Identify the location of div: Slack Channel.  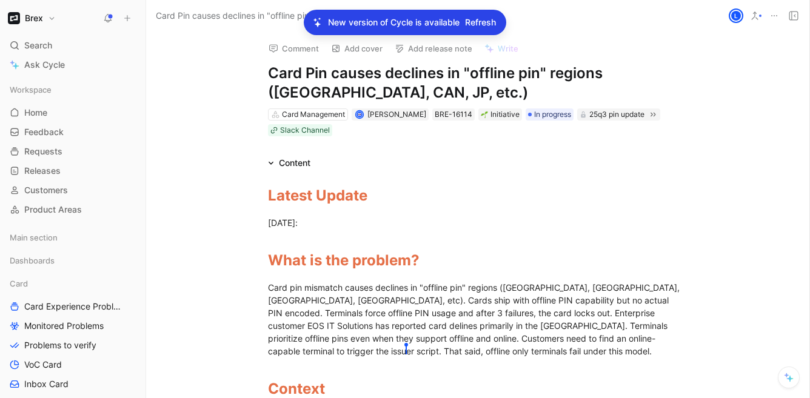
(305, 130).